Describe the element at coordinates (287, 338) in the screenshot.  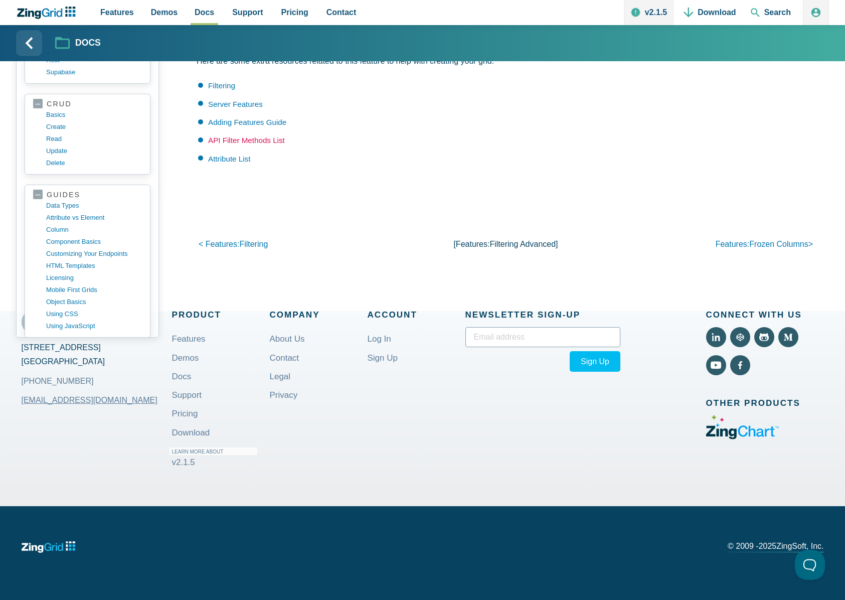
I see `a: About Us` at that location.